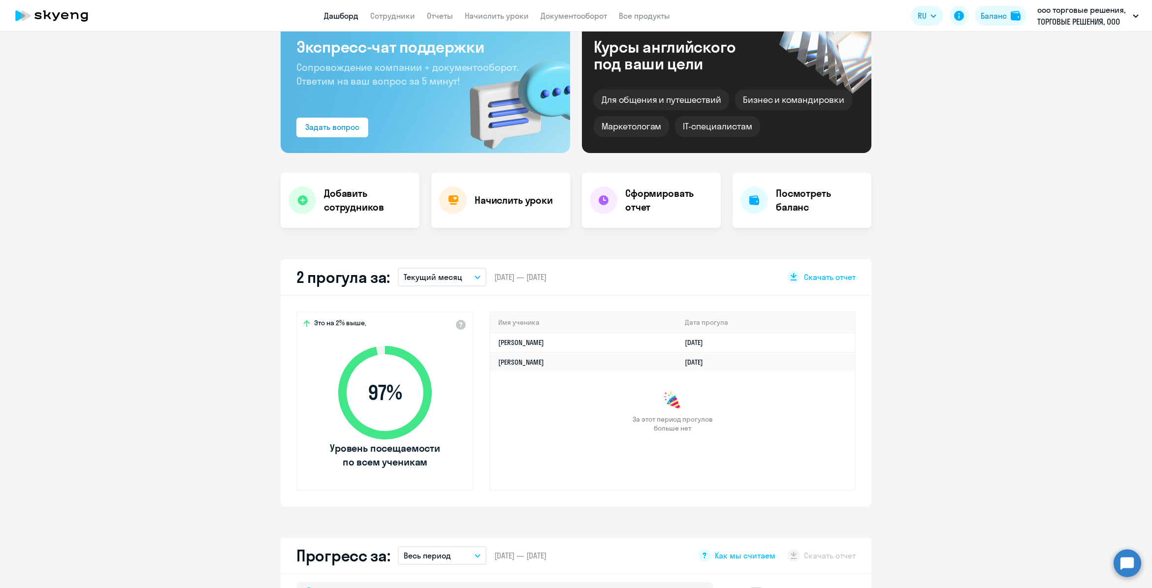  I want to click on a: Документооборот, so click(574, 16).